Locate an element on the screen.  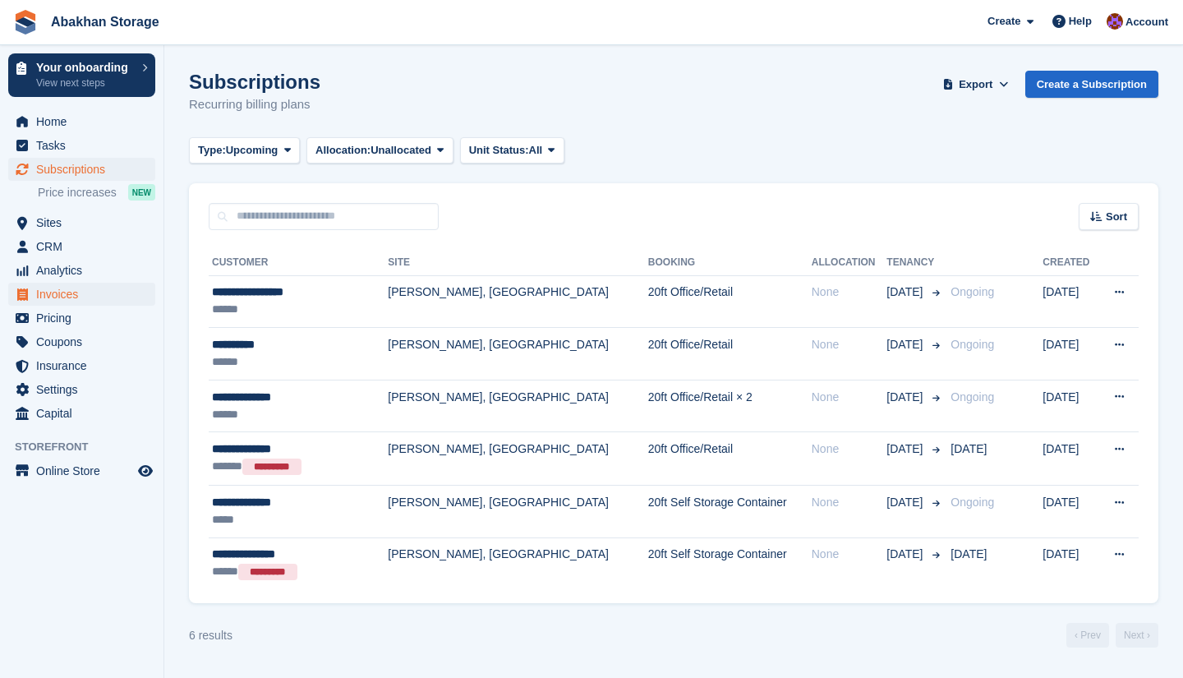
span: Type: is located at coordinates (212, 150).